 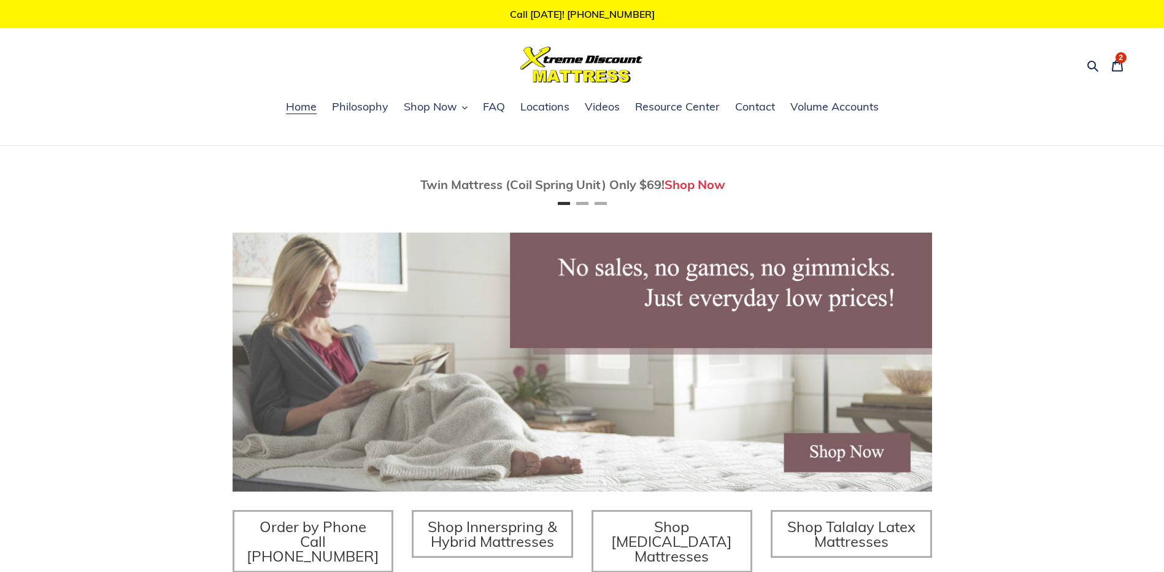 I want to click on a: Videos, so click(x=602, y=107).